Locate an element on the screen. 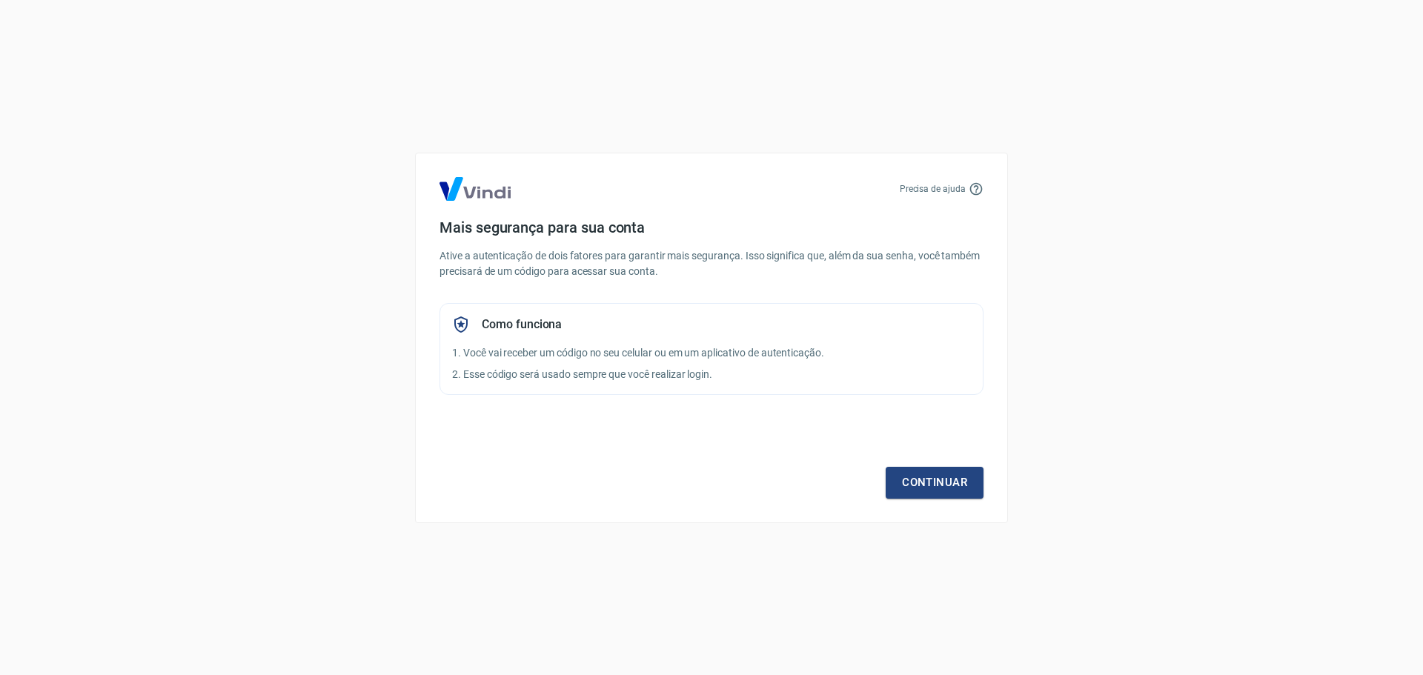 The image size is (1423, 675). h5: Como funciona is located at coordinates (522, 325).